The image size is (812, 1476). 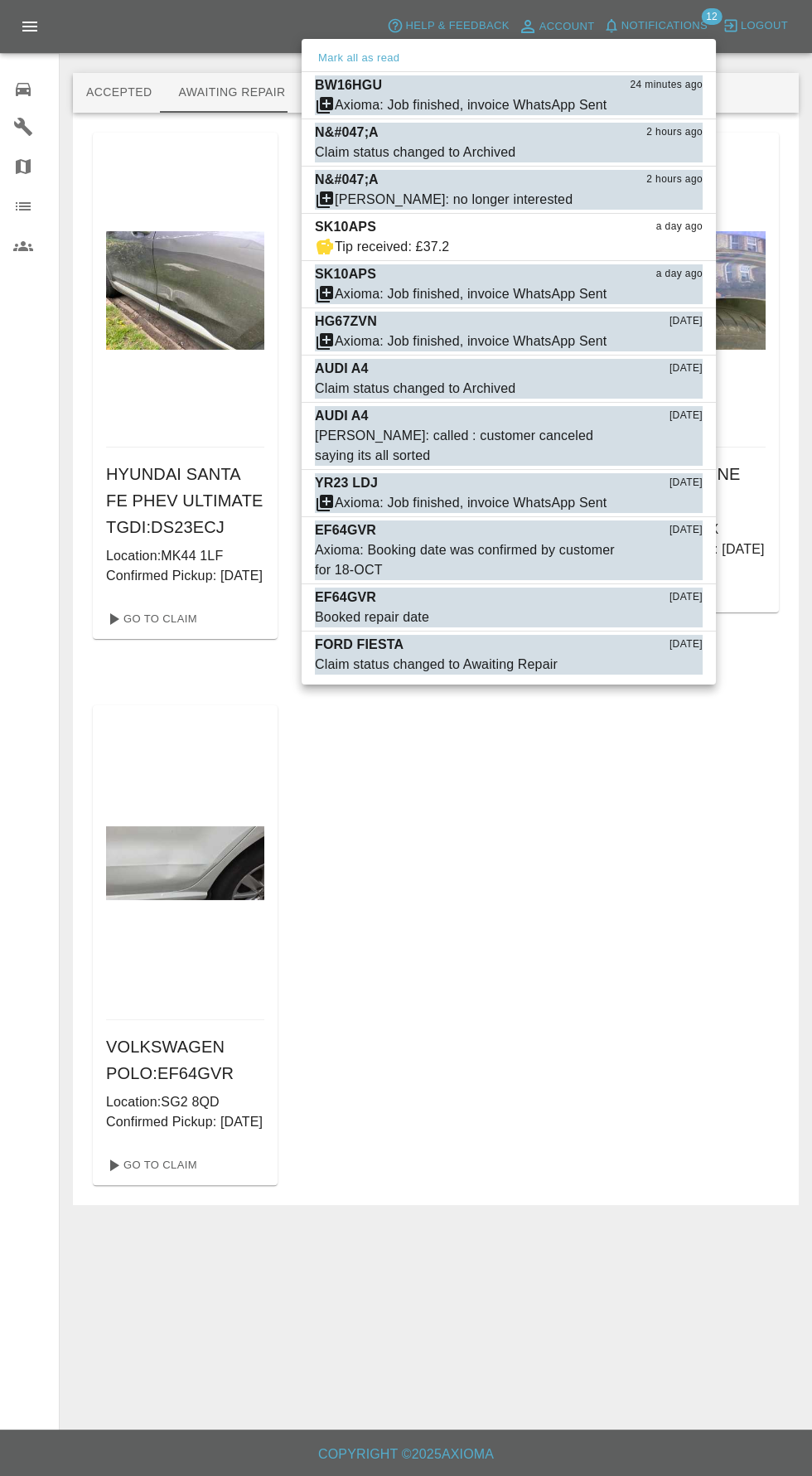 I want to click on div: Claim status changed to Awaiting Repair, so click(x=436, y=665).